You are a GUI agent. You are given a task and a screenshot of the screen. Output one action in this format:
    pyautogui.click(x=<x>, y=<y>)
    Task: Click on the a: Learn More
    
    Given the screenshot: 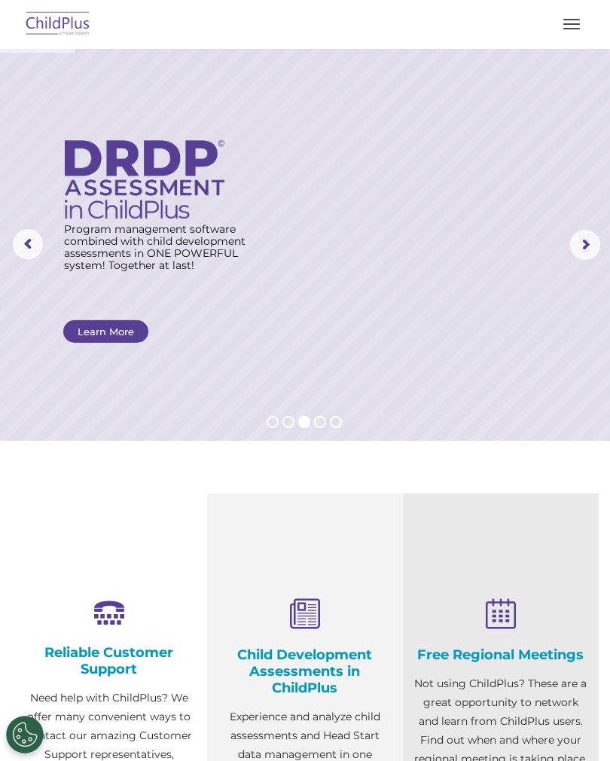 What is the action you would take?
    pyautogui.click(x=106, y=332)
    